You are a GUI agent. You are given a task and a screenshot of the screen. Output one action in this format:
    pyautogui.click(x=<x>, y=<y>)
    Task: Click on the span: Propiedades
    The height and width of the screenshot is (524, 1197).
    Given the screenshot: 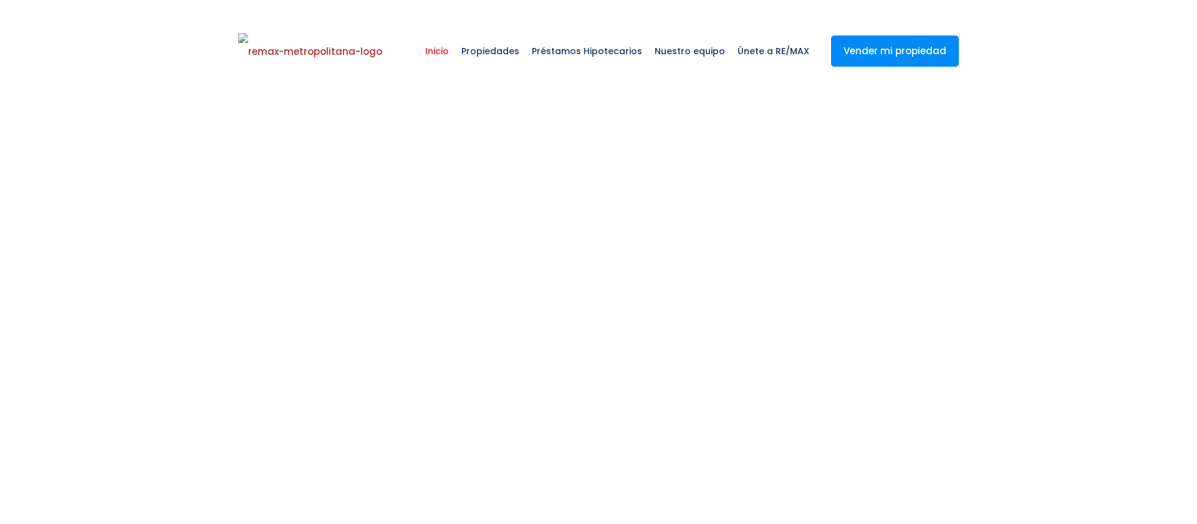 What is the action you would take?
    pyautogui.click(x=490, y=51)
    